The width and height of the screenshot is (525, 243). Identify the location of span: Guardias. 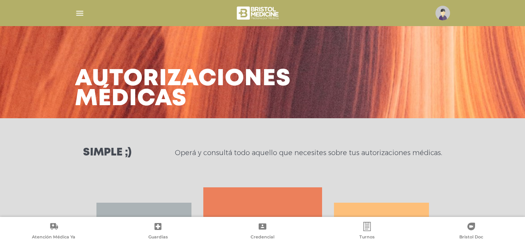
(158, 238).